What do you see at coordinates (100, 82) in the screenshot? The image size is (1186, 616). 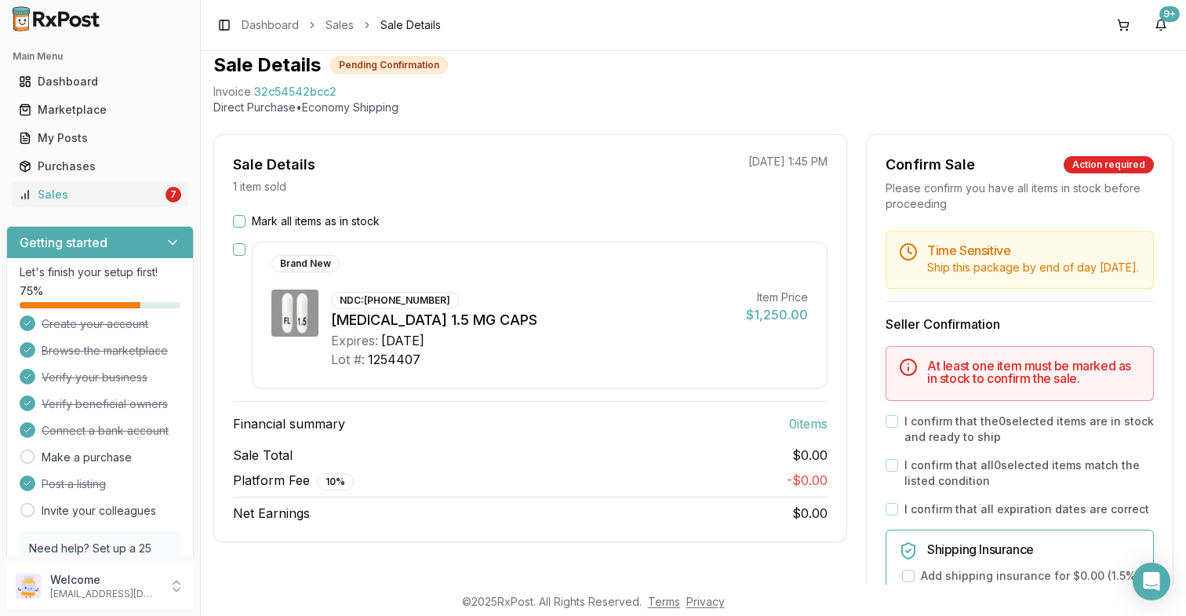 I see `div: Dashboard` at bounding box center [100, 82].